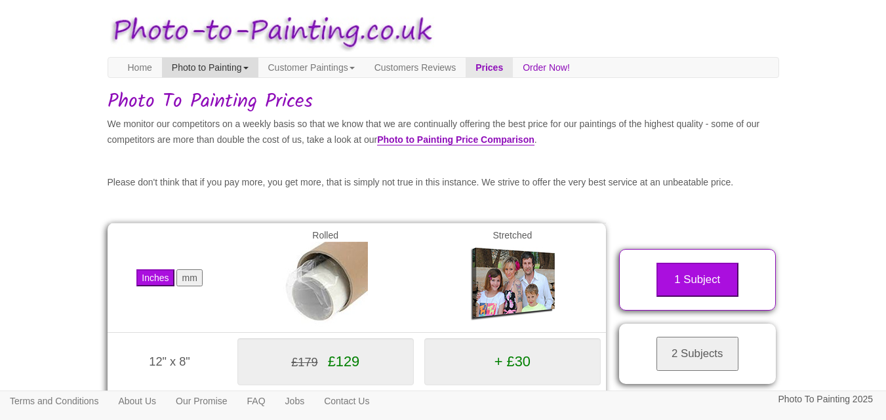  I want to click on a: Prices, so click(489, 68).